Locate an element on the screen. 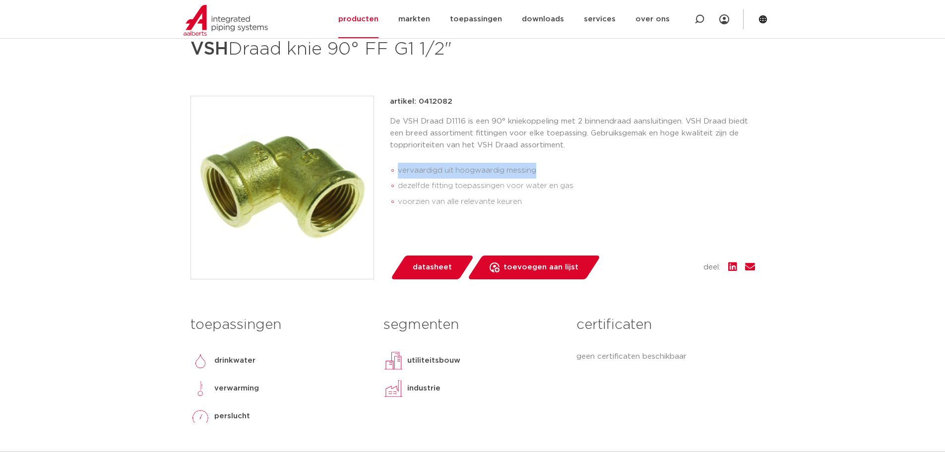 The width and height of the screenshot is (945, 452). li: vervaardigd uit hoogwaardig messing is located at coordinates (576, 171).